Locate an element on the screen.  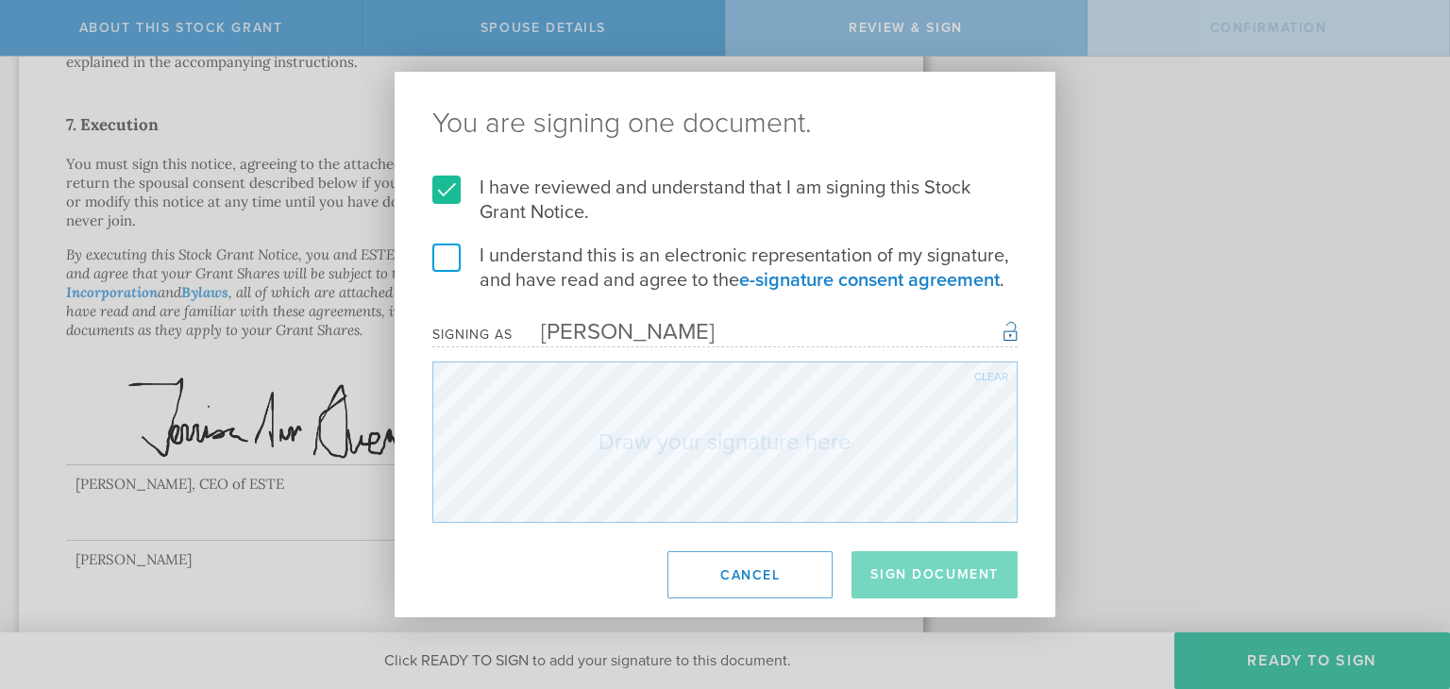
a: e-signature consent agreement is located at coordinates (869, 280).